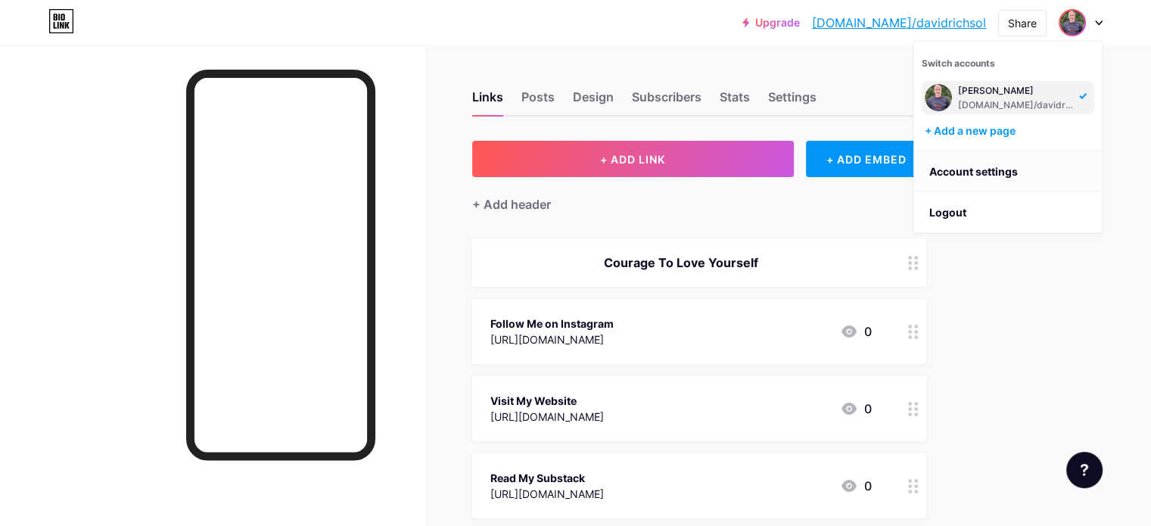 This screenshot has width=1151, height=526. Describe the element at coordinates (667, 101) in the screenshot. I see `div: Subscribers` at that location.